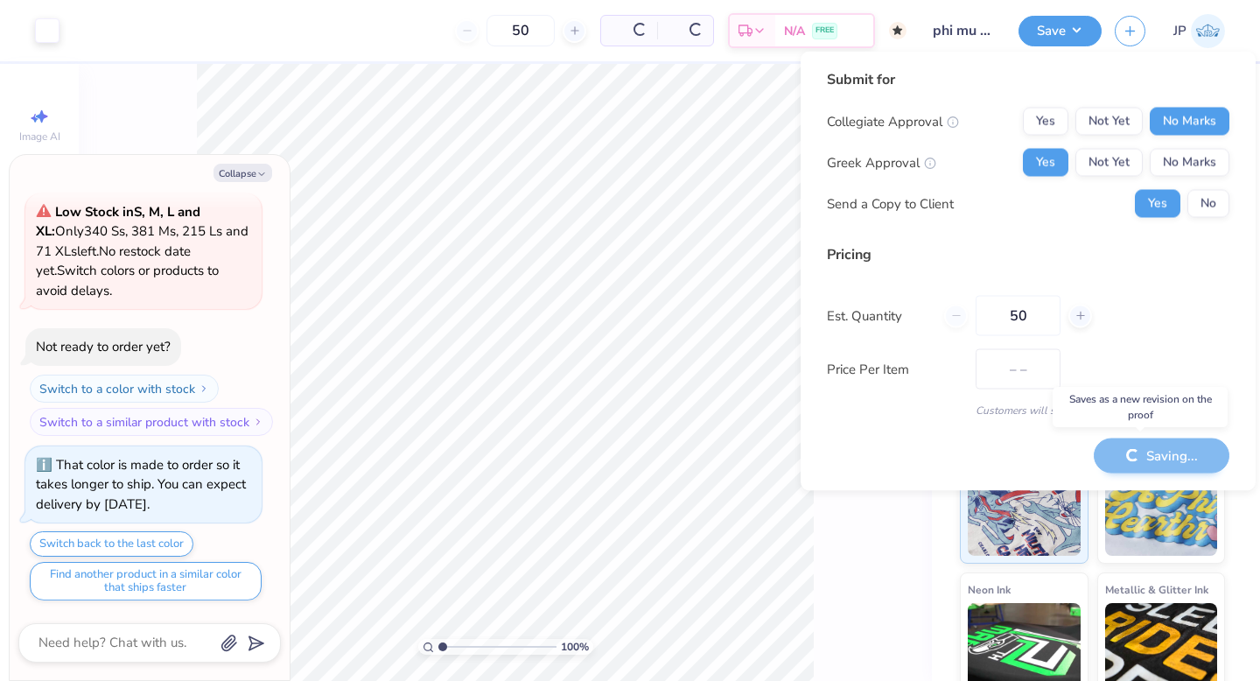  Describe the element at coordinates (118, 221) in the screenshot. I see `strong: Low Stock in S, M, L and XL :` at that location.